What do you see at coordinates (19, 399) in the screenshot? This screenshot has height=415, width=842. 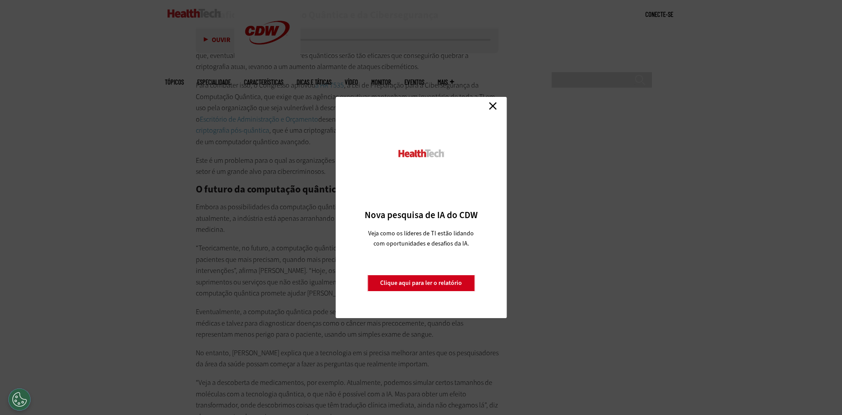 I see `div: Configurações de cookies` at bounding box center [19, 399].